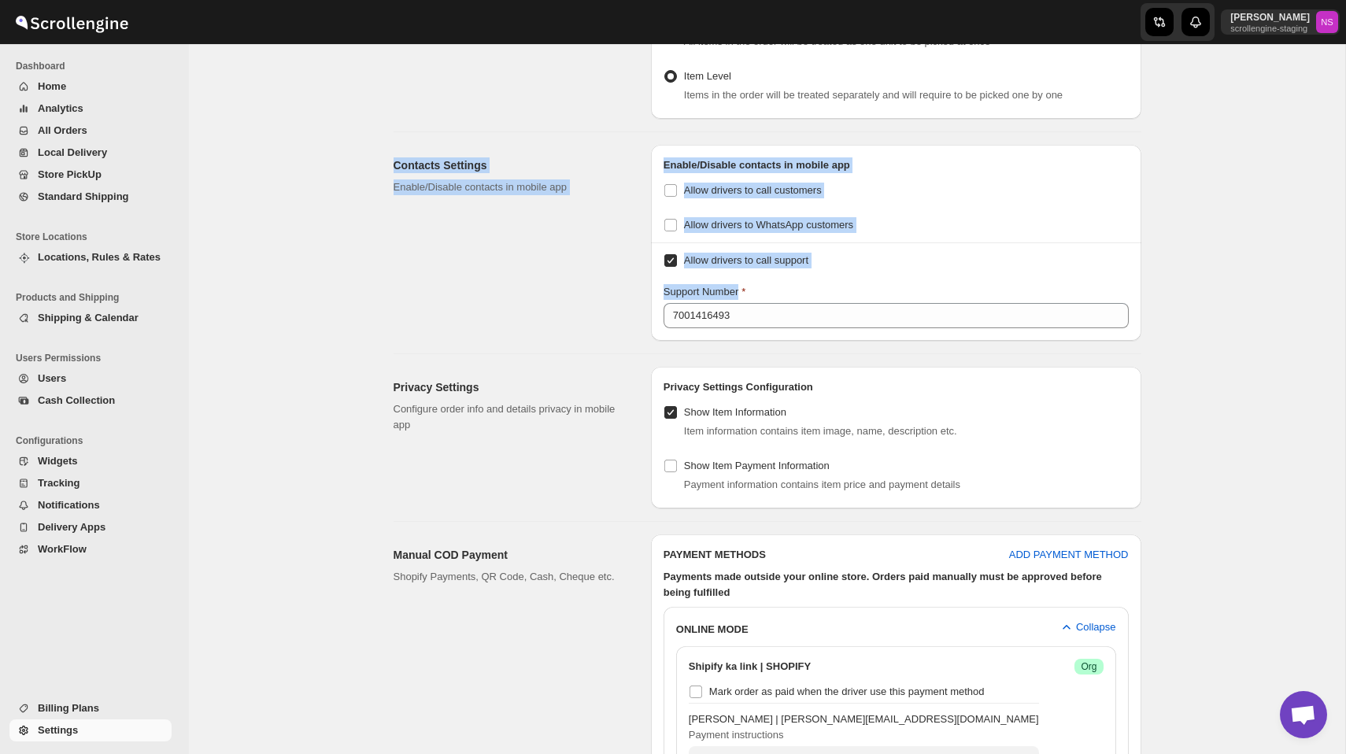 The image size is (1346, 754). What do you see at coordinates (97, 237) in the screenshot?
I see `span: Store Locations` at bounding box center [97, 237].